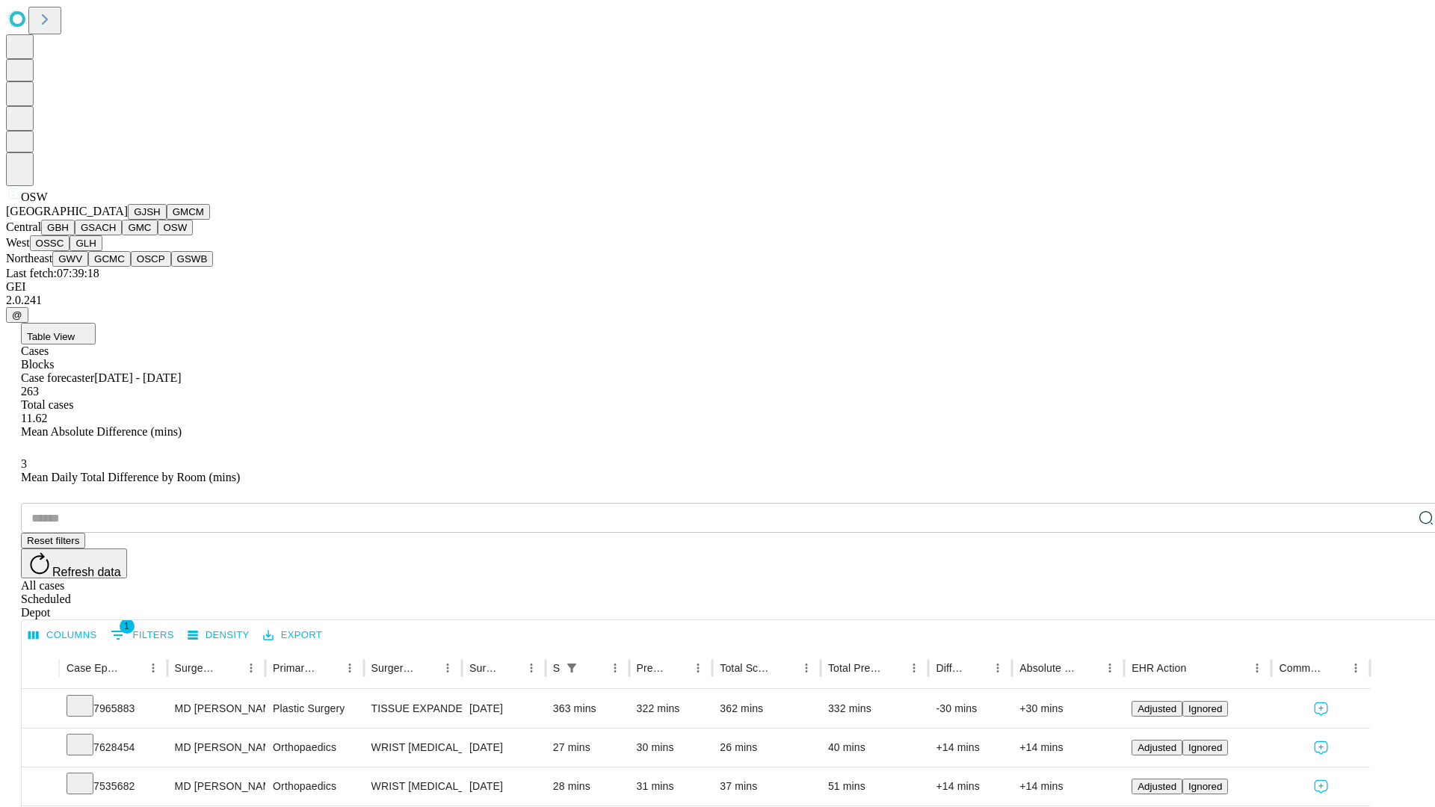  Describe the element at coordinates (1300, 668) in the screenshot. I see `div: Comments` at that location.